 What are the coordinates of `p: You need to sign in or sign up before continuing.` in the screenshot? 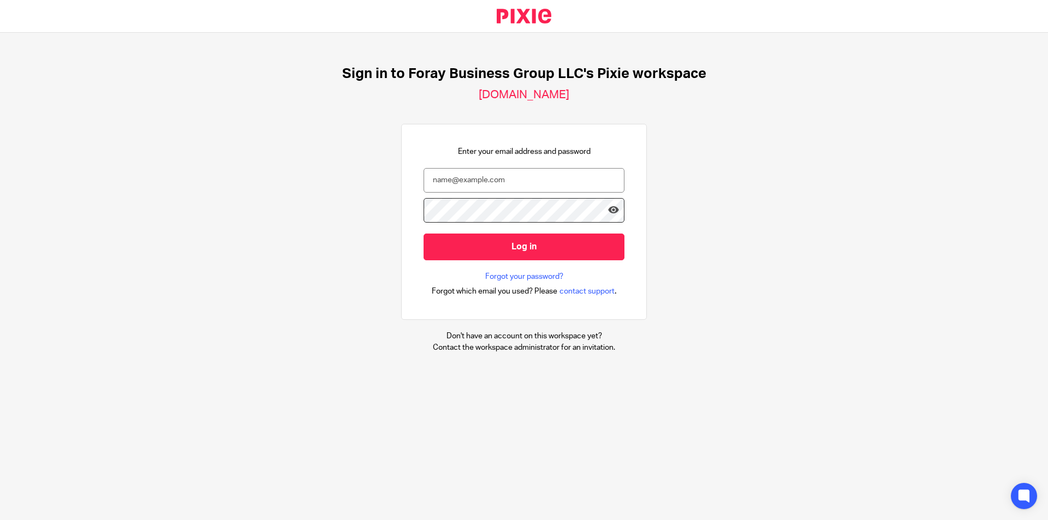 It's located at (914, 34).